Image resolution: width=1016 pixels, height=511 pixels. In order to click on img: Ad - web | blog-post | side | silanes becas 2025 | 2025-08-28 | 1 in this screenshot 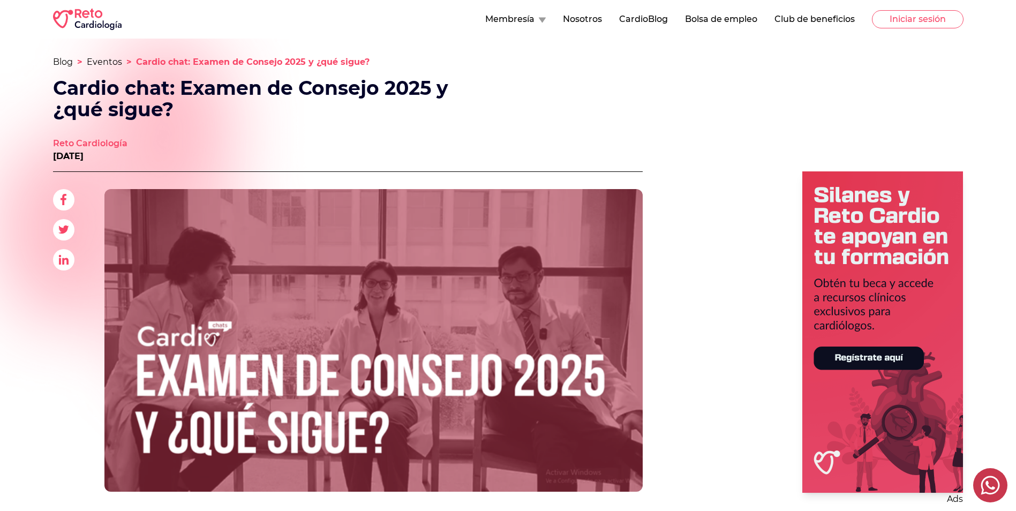, I will do `click(882, 332)`.